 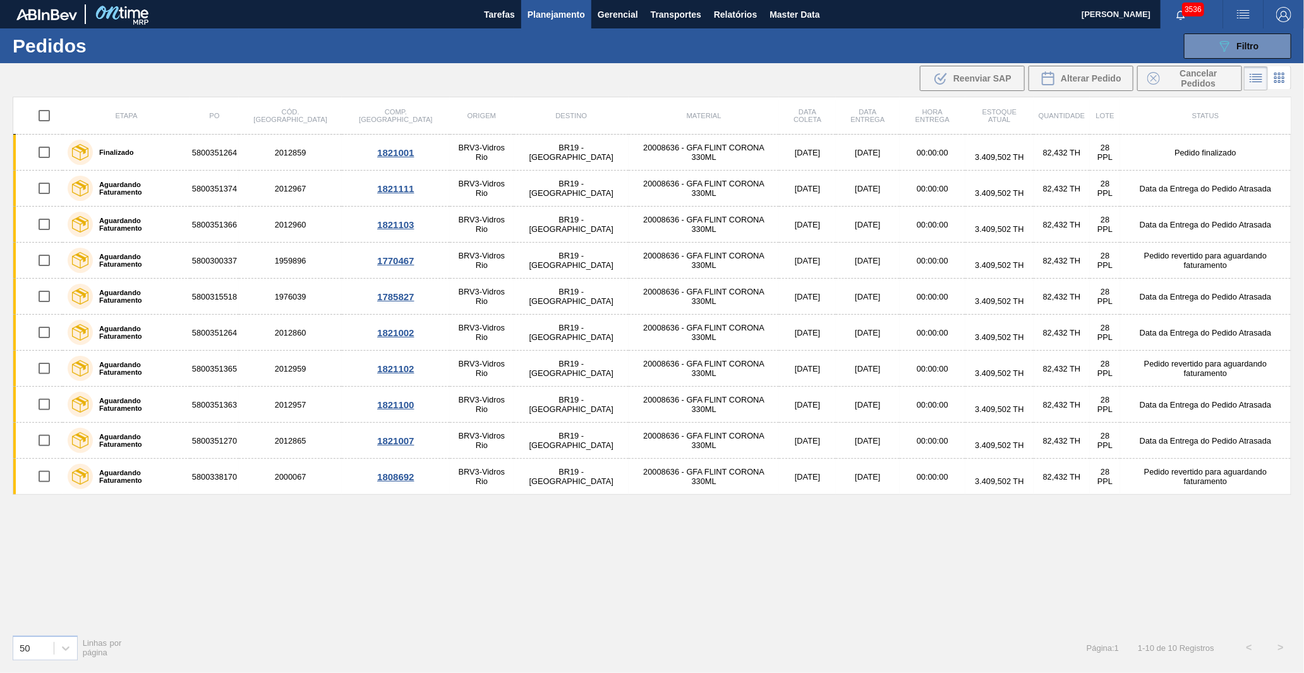 I want to click on td: 1976039, so click(x=290, y=296).